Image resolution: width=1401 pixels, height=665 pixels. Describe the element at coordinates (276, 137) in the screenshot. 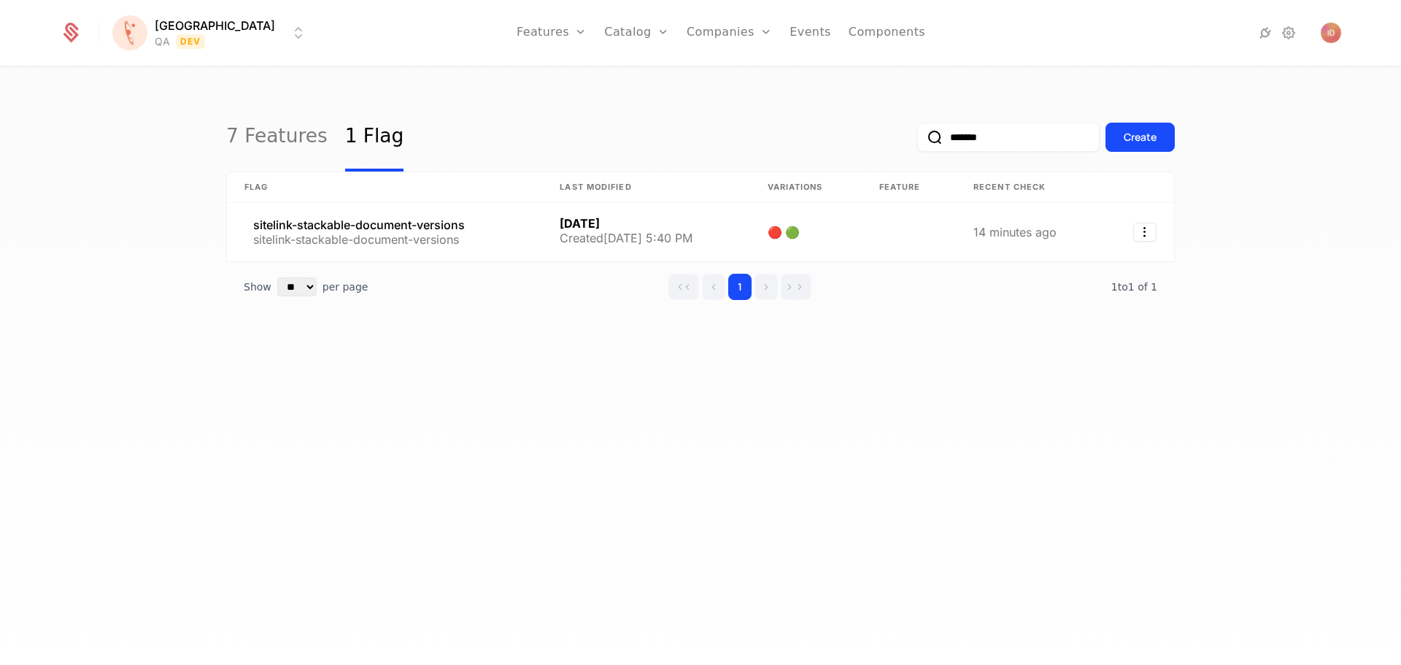

I see `a: 7 Features` at that location.